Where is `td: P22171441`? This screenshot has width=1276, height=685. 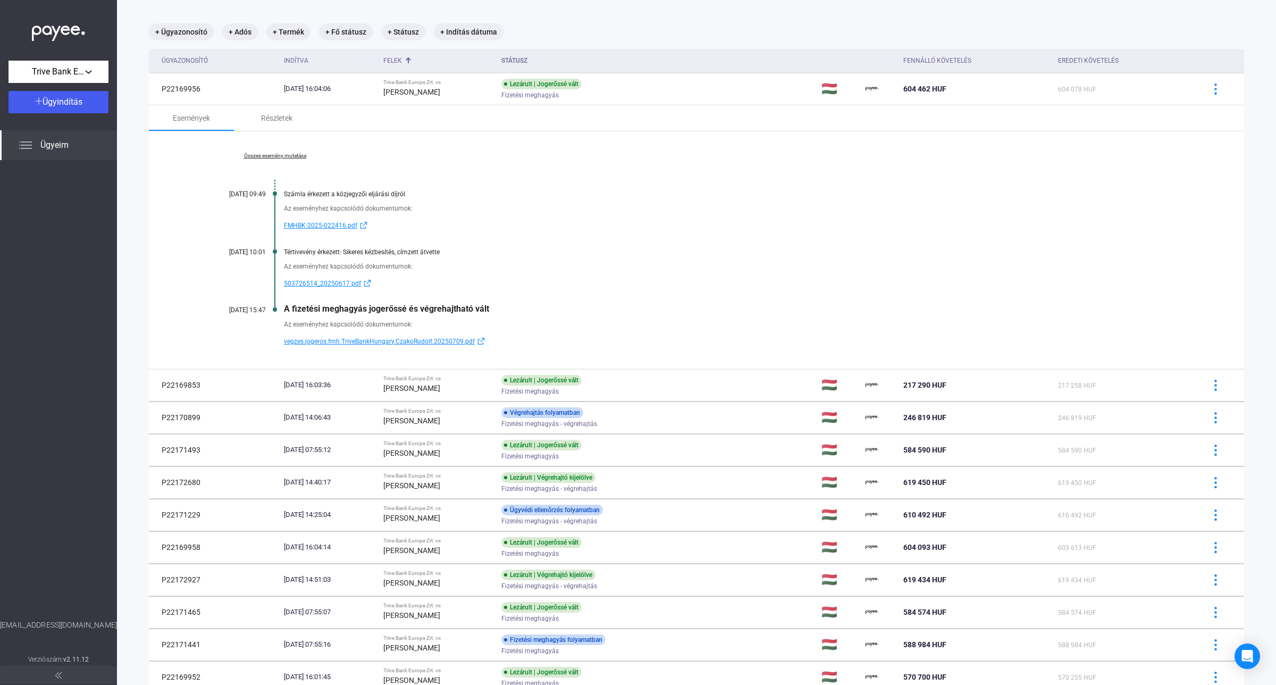 td: P22171441 is located at coordinates (214, 645).